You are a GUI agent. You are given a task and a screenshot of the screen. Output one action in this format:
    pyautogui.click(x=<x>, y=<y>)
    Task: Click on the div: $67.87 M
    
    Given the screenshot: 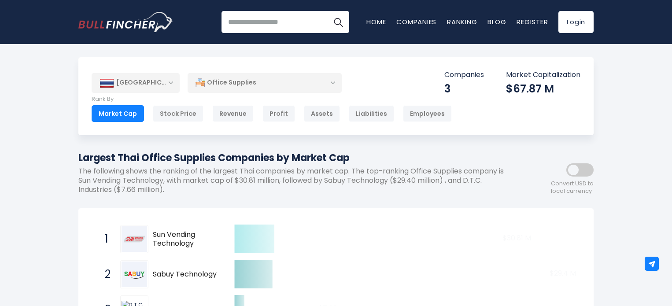 What is the action you would take?
    pyautogui.click(x=543, y=88)
    